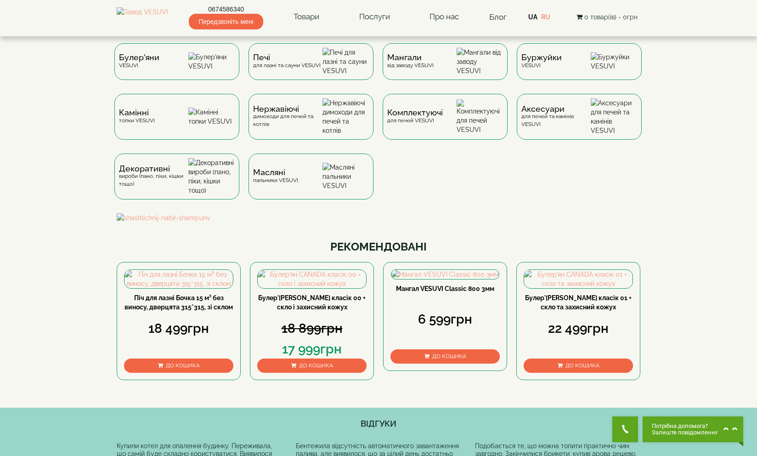  I want to click on button: 0 товар(ів) - 0грн, so click(607, 17).